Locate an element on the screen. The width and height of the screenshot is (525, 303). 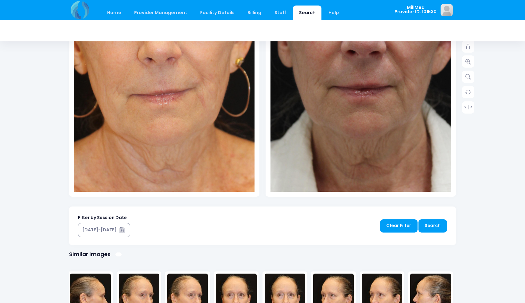
a: Facility Details is located at coordinates (217, 13).